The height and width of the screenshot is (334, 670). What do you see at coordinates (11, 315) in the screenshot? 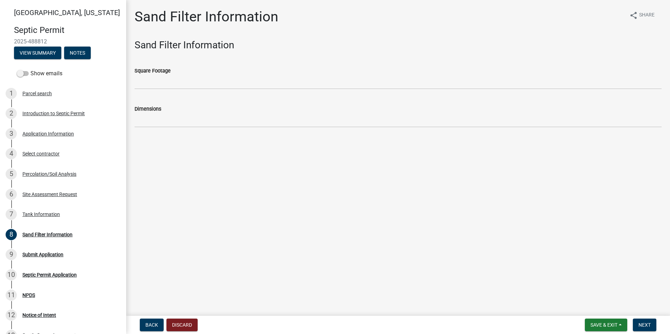
I see `div: 12` at bounding box center [11, 315].